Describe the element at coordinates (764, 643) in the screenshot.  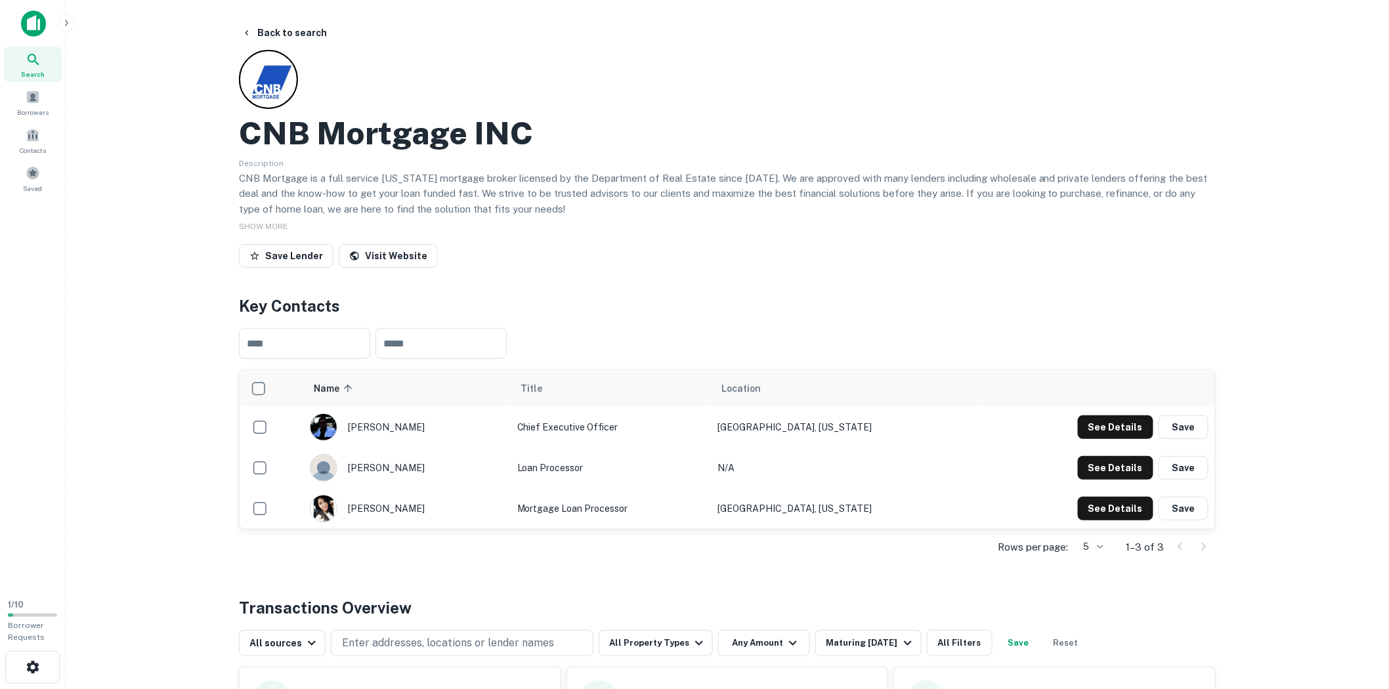
I see `button: Any Amount` at that location.